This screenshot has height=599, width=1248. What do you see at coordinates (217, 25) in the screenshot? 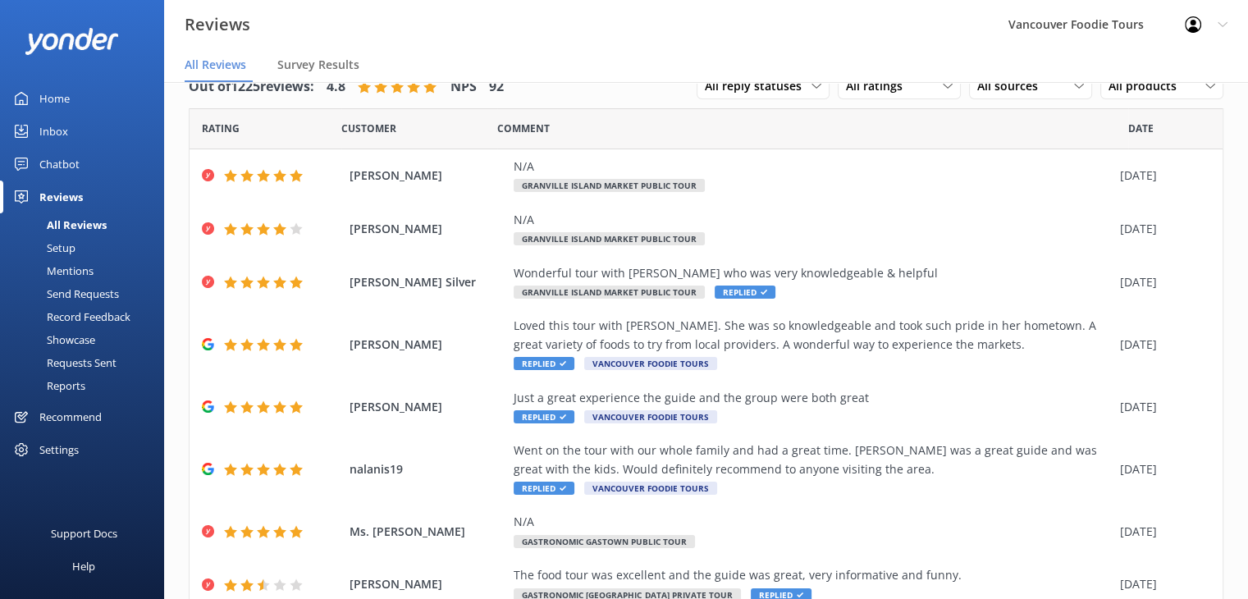
I see `h3: Reviews` at bounding box center [217, 25].